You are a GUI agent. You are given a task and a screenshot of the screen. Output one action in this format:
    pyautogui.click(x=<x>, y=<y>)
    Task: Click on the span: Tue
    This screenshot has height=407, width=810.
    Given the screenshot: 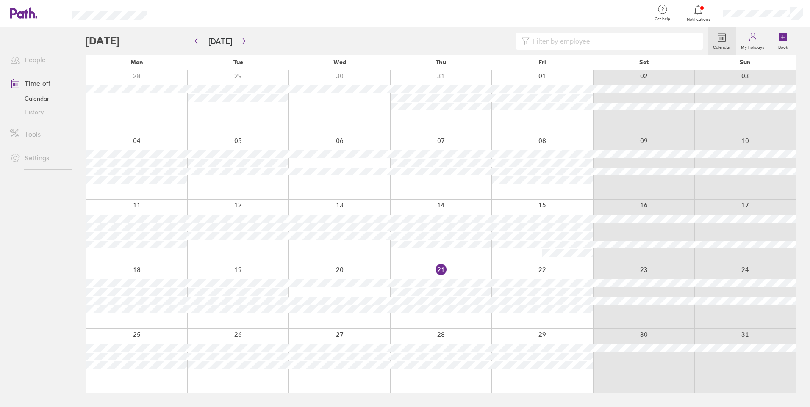 What is the action you would take?
    pyautogui.click(x=238, y=62)
    